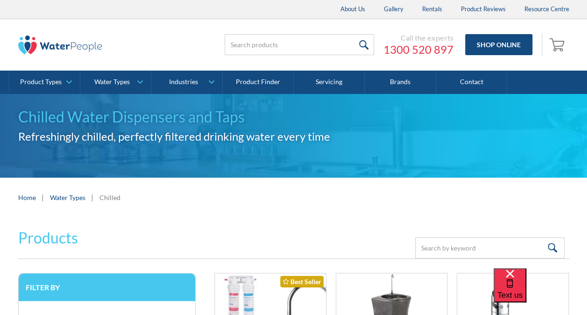 The height and width of the screenshot is (315, 587). Describe the element at coordinates (110, 197) in the screenshot. I see `div: Chilled` at that location.